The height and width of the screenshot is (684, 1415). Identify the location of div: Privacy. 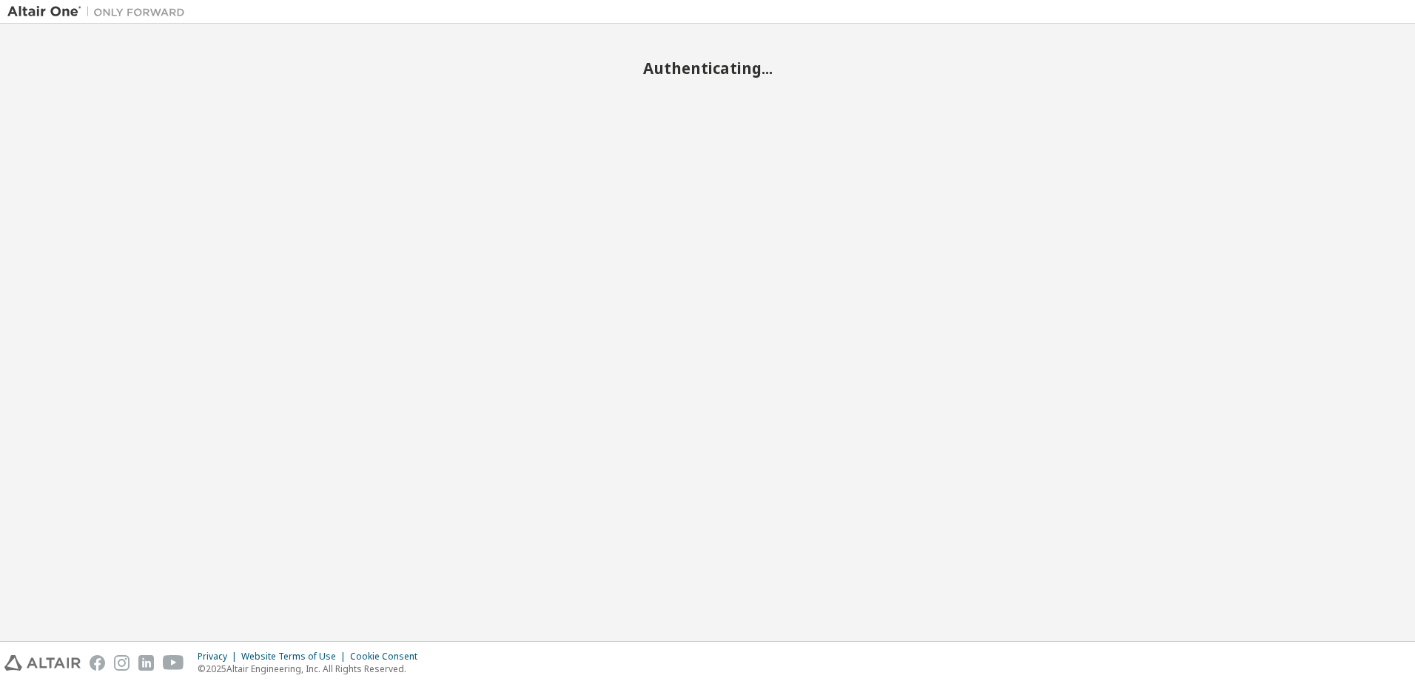
(219, 656).